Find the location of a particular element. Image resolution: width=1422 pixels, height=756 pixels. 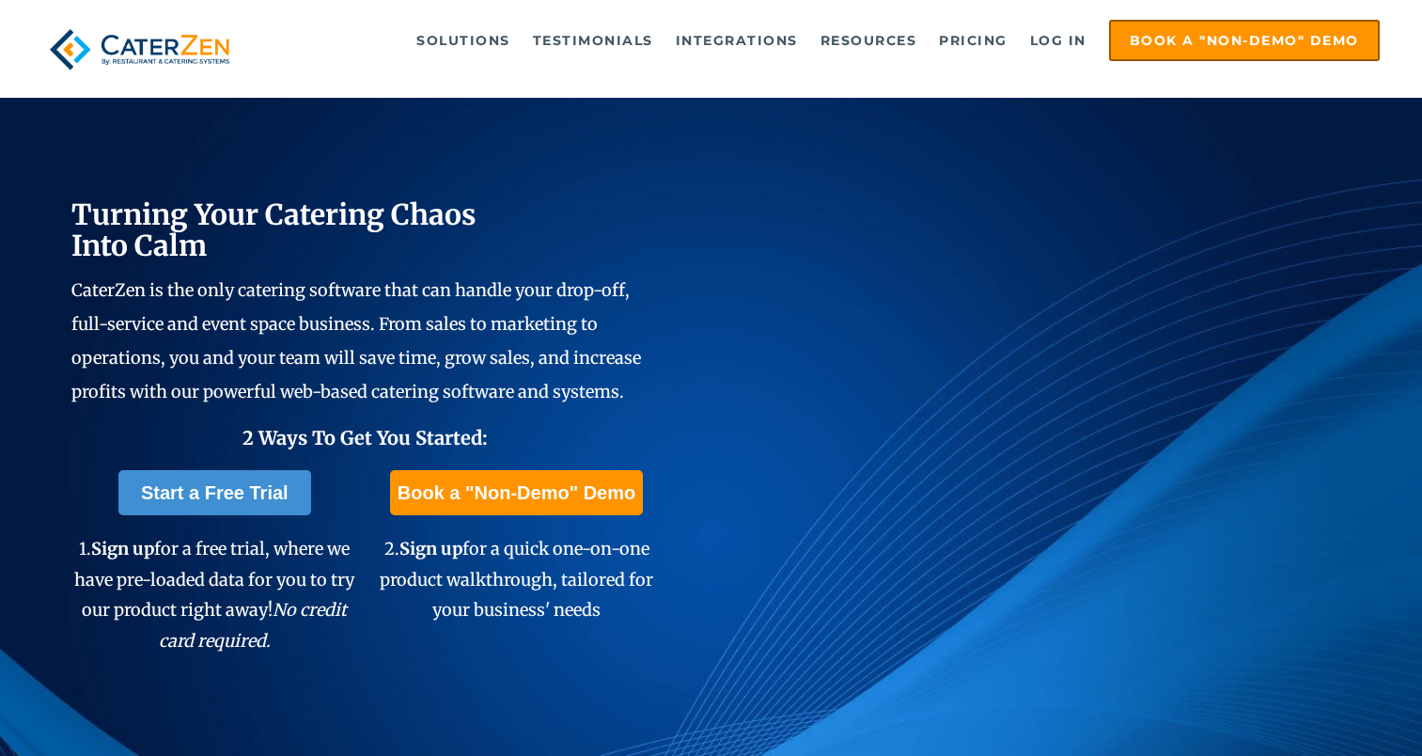

span: 1. for a free trial, where we have pre-loaded data for you to try our product right away! is located at coordinates (214, 594).